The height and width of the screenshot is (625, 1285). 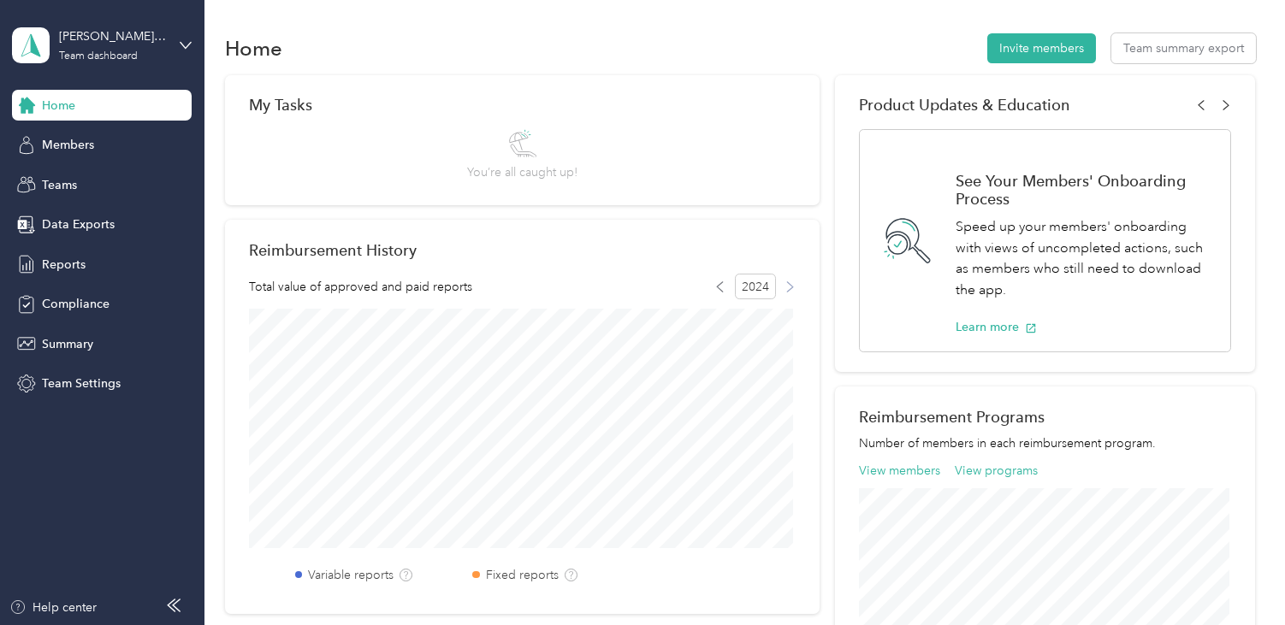 I want to click on span: Members, so click(x=68, y=145).